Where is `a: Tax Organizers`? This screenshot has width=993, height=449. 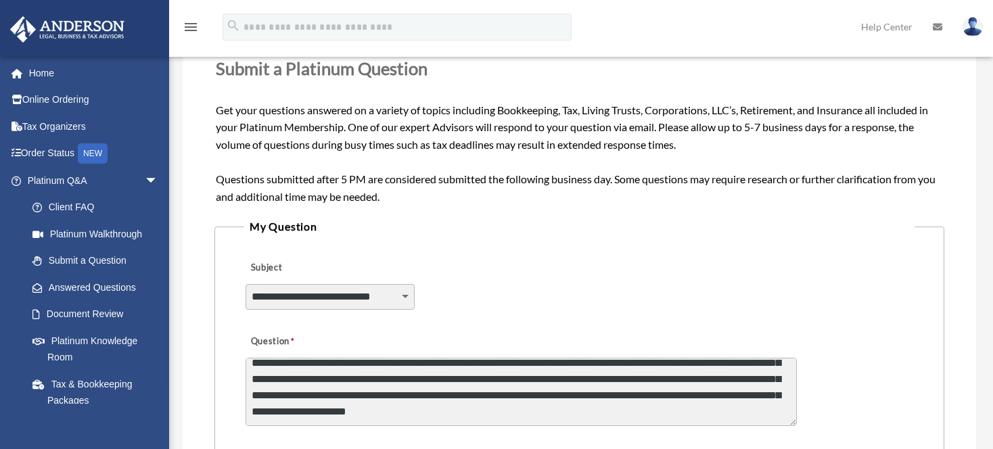 a: Tax Organizers is located at coordinates (94, 127).